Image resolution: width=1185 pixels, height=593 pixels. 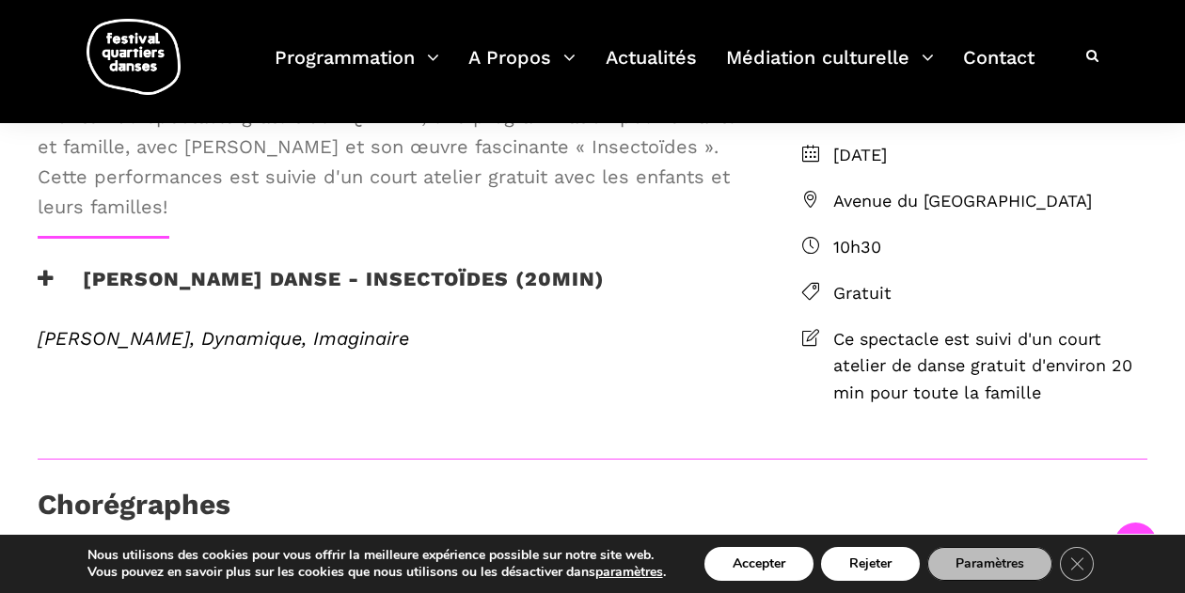 I want to click on span: 10h30, so click(x=990, y=247).